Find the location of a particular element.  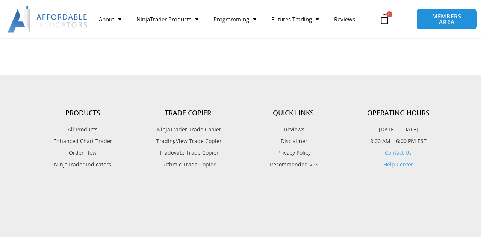

a: Enhanced Chart Trader is located at coordinates (83, 141).